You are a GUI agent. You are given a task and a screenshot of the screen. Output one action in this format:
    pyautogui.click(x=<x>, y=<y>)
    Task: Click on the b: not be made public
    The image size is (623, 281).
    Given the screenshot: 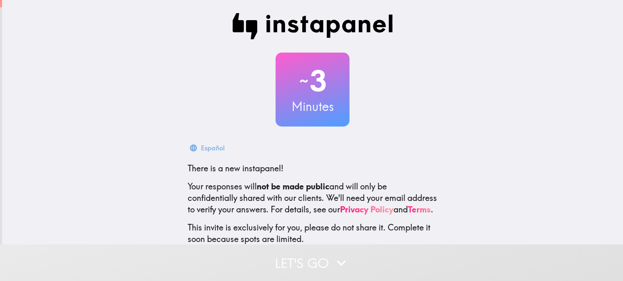 What is the action you would take?
    pyautogui.click(x=293, y=186)
    